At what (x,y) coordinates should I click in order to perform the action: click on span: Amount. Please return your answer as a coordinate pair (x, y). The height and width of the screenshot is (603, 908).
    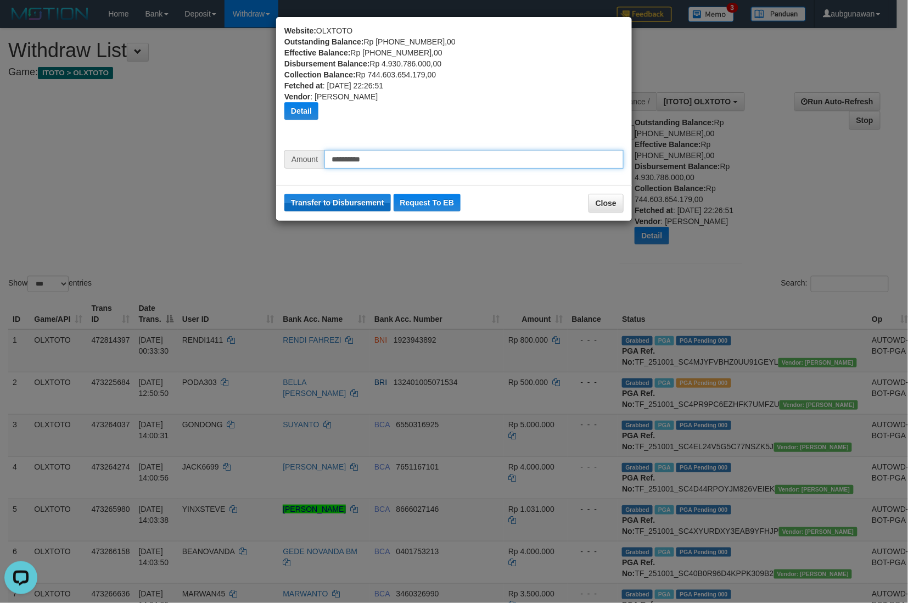
    Looking at the image, I should click on (304, 159).